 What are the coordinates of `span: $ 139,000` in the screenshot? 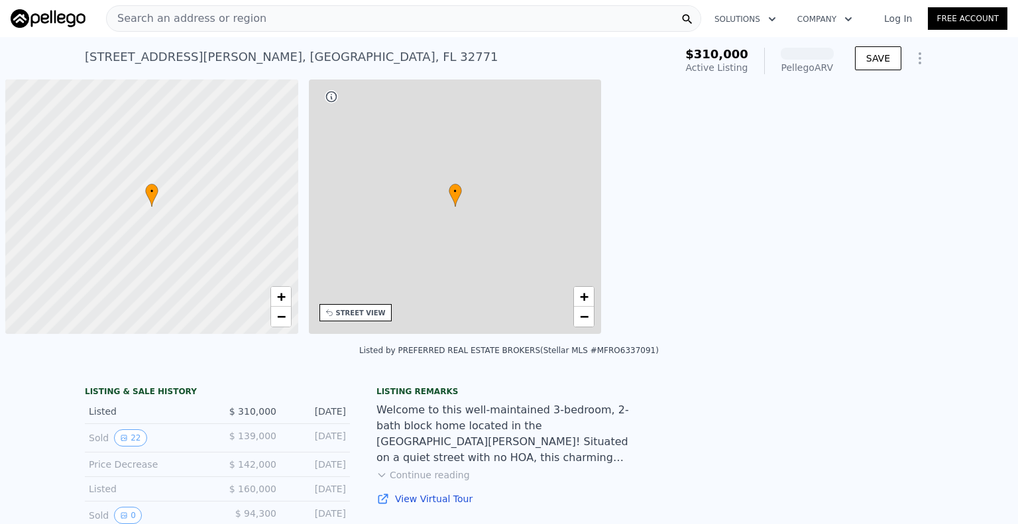 It's located at (252, 436).